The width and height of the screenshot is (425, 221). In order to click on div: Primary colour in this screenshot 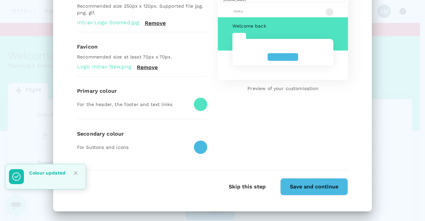, I will do `click(142, 91)`.